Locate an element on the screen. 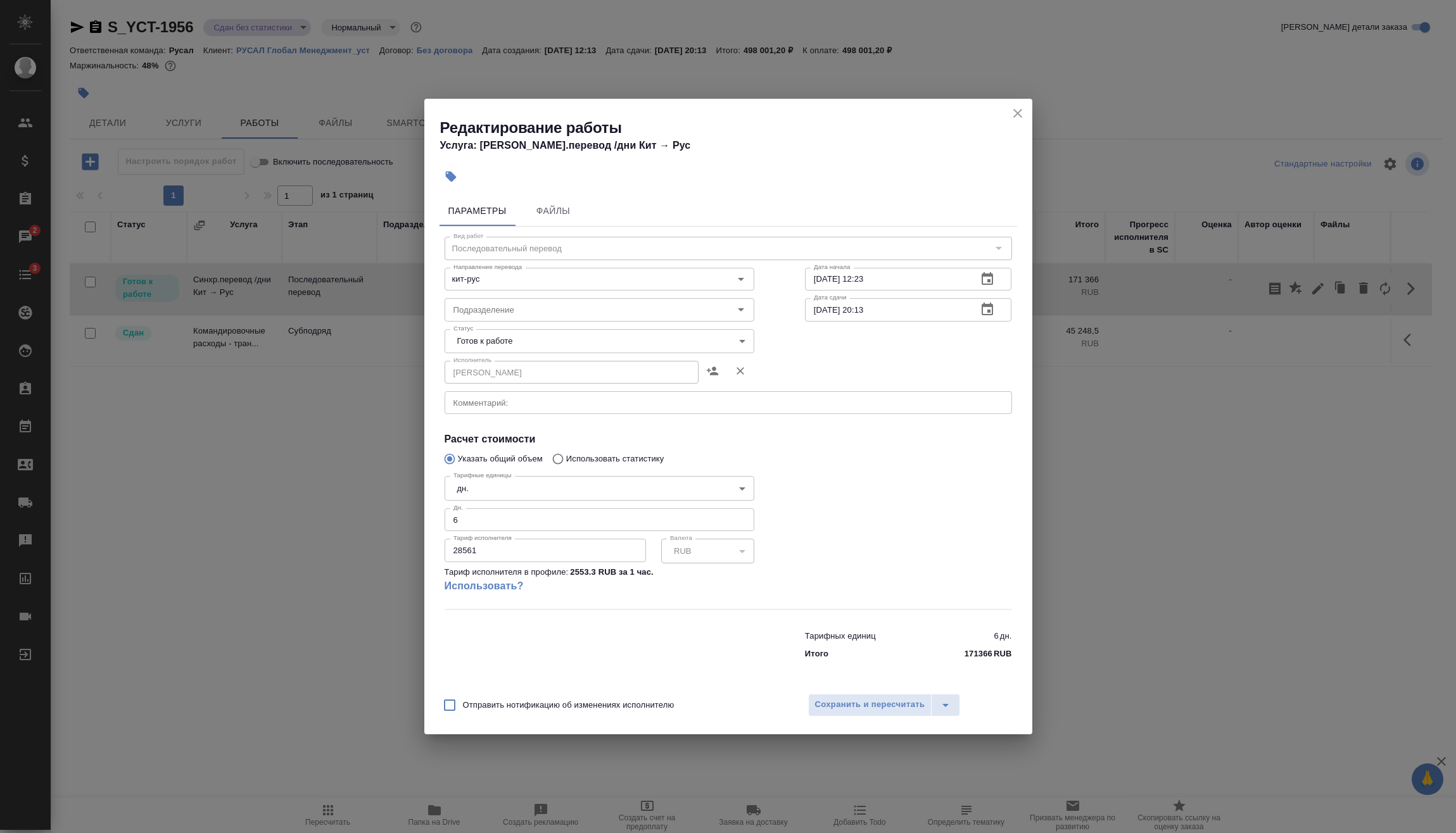  div: split button is located at coordinates (884, 706).